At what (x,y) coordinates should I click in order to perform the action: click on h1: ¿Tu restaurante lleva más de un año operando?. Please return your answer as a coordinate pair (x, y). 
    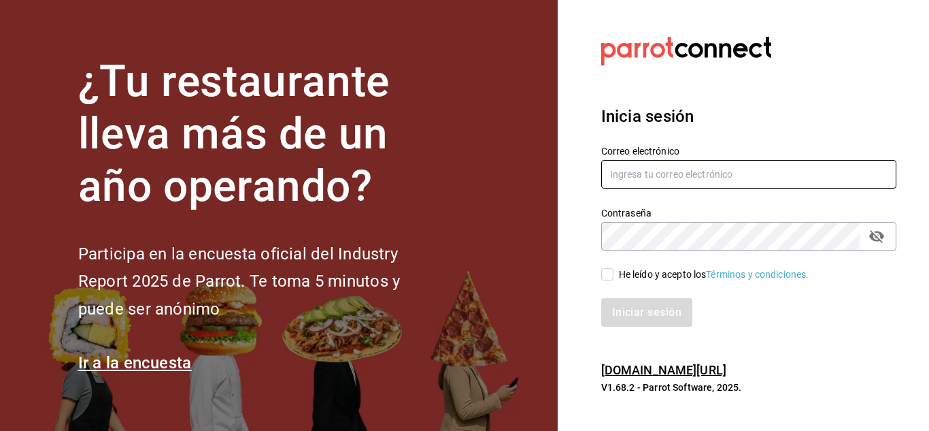
    Looking at the image, I should click on (262, 134).